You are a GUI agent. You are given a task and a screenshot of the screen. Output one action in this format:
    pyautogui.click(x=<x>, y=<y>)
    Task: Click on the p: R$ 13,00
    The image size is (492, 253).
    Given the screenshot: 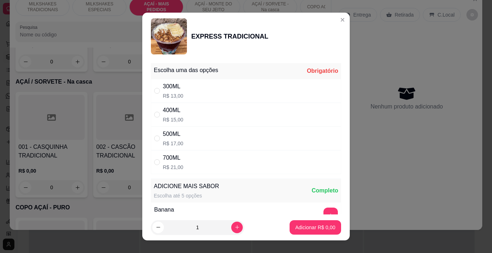 What is the action you would take?
    pyautogui.click(x=173, y=96)
    